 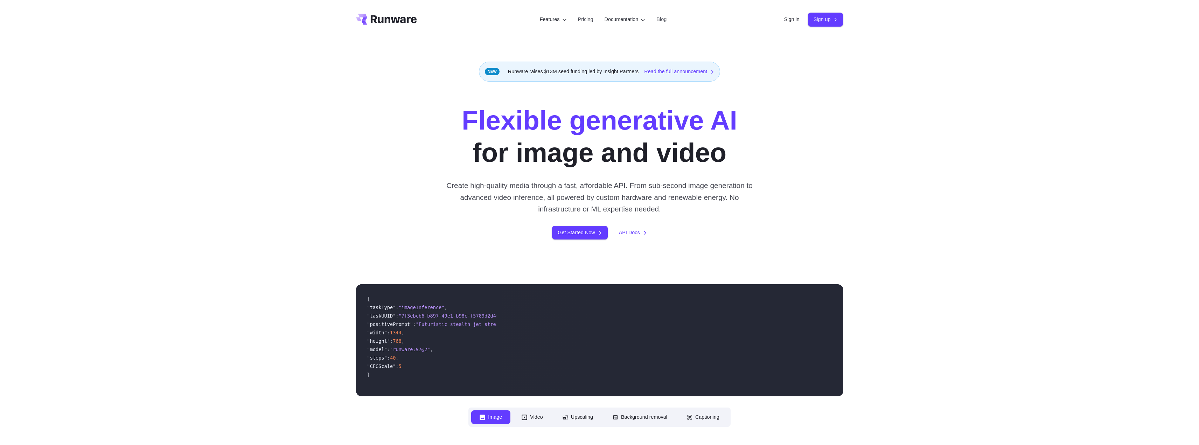 What do you see at coordinates (382, 316) in the screenshot?
I see `span: "taskUUID"` at bounding box center [382, 316].